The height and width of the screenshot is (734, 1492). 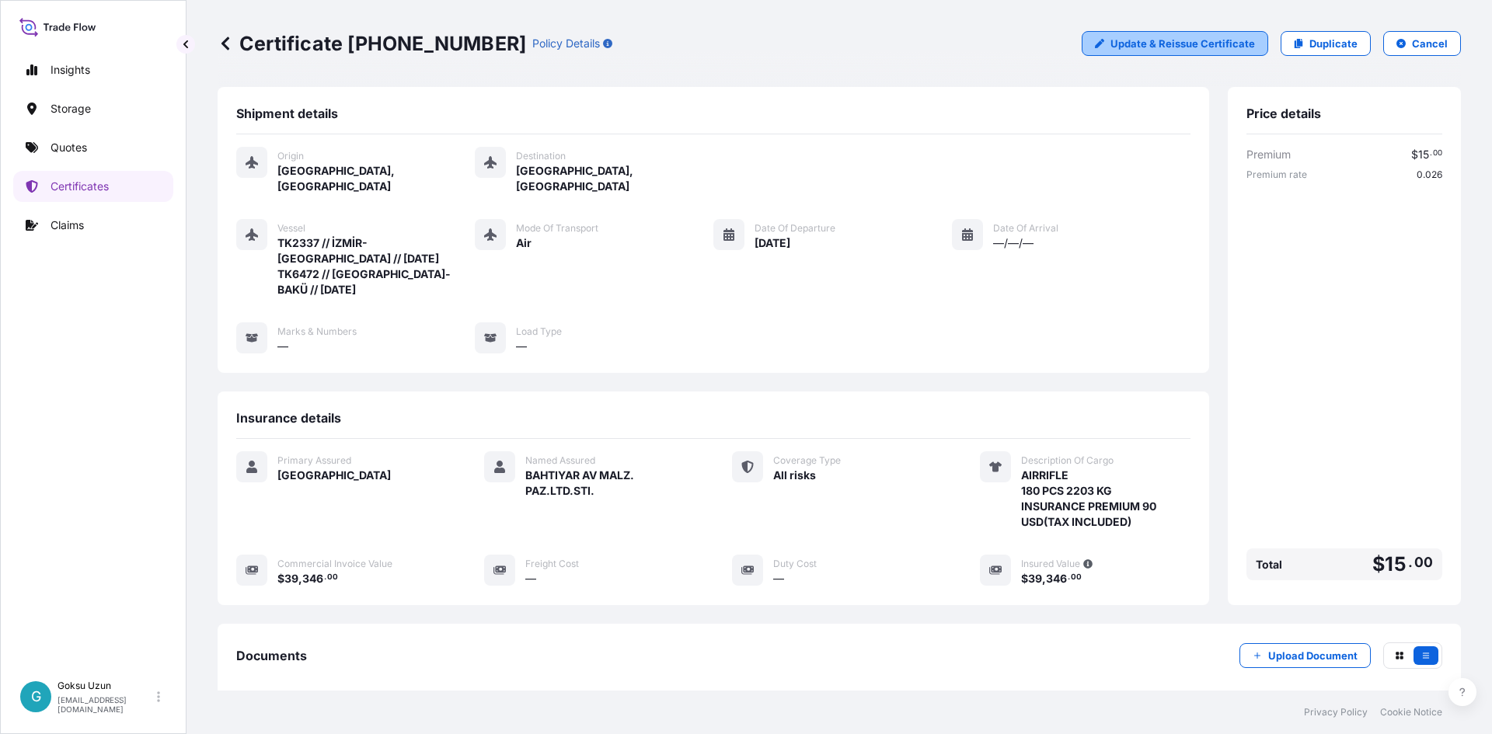 What do you see at coordinates (1429, 44) in the screenshot?
I see `p: Cancel` at bounding box center [1429, 44].